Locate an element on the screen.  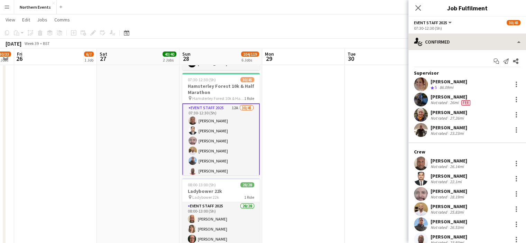
div: Crew is located at coordinates (467, 152).